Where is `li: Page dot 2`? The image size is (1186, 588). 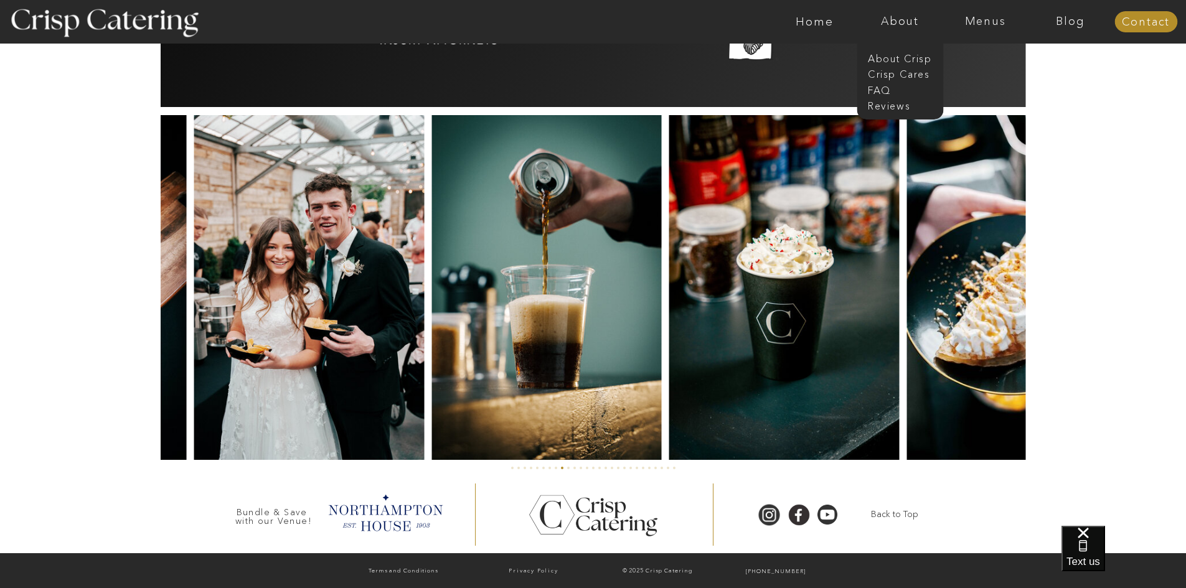 li: Page dot 2 is located at coordinates (518, 468).